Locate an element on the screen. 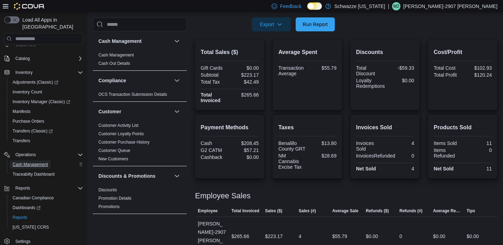  span: Traceabilty Dashboard is located at coordinates (34, 174).